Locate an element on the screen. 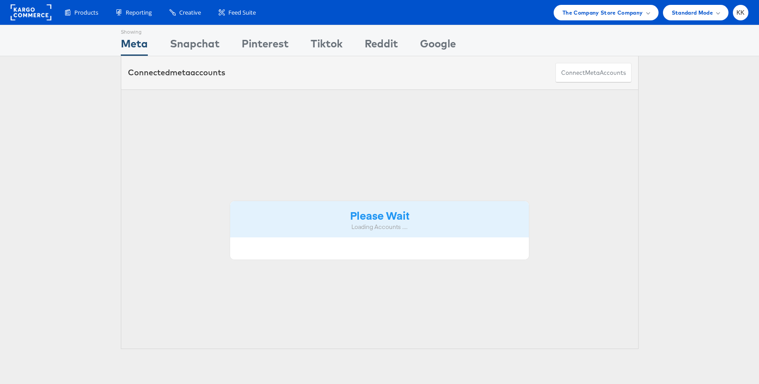 This screenshot has width=759, height=384. div: Showing is located at coordinates (134, 31).